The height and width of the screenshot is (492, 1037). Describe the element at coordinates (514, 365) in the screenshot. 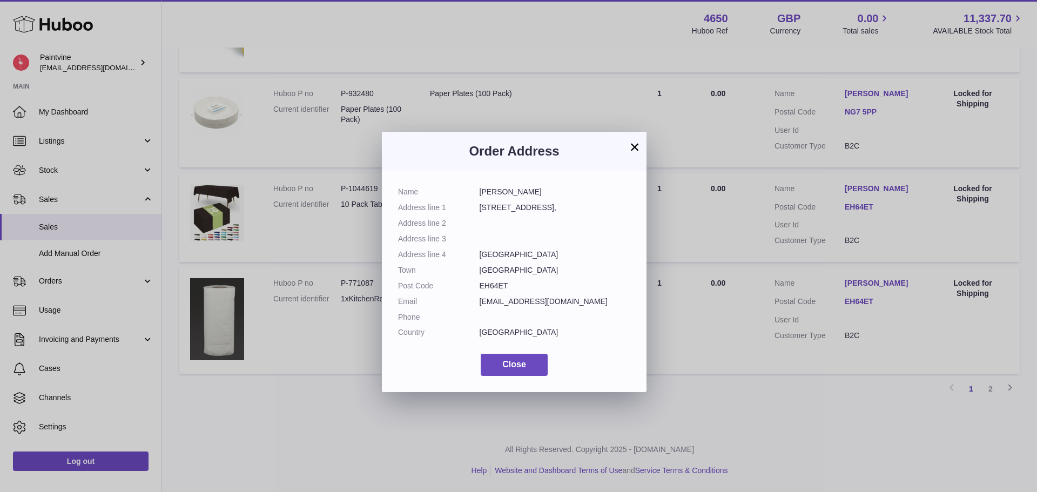

I see `button: Close` at that location.